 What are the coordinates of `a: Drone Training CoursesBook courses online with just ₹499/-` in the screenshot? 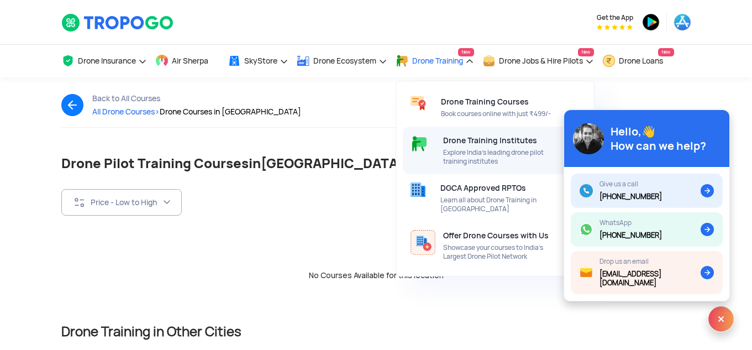 It's located at (495, 107).